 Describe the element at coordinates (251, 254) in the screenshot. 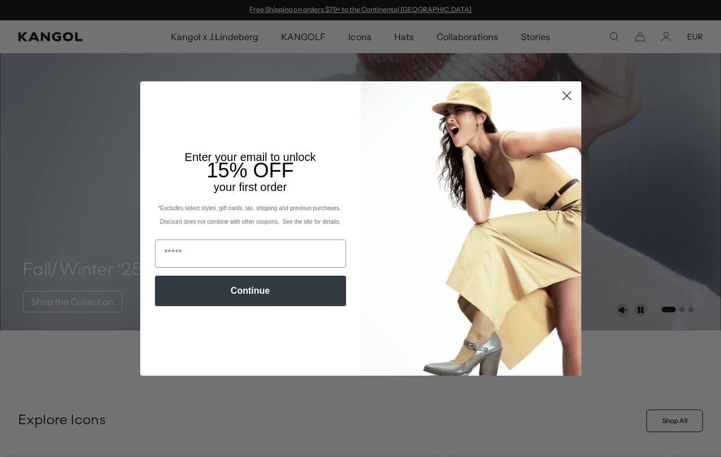

I see `input: Email` at that location.